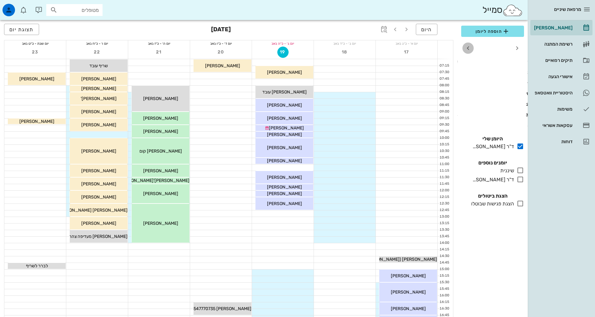 The image size is (595, 317). I want to click on div: סמייל, so click(503, 10).